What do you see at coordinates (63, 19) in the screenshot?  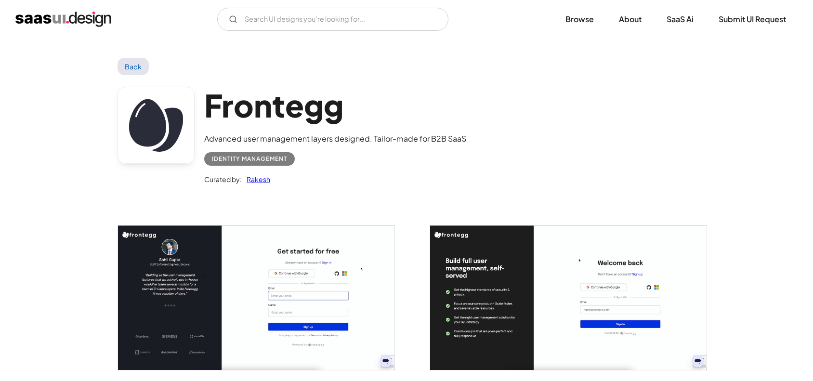 I see `a: home` at bounding box center [63, 19].